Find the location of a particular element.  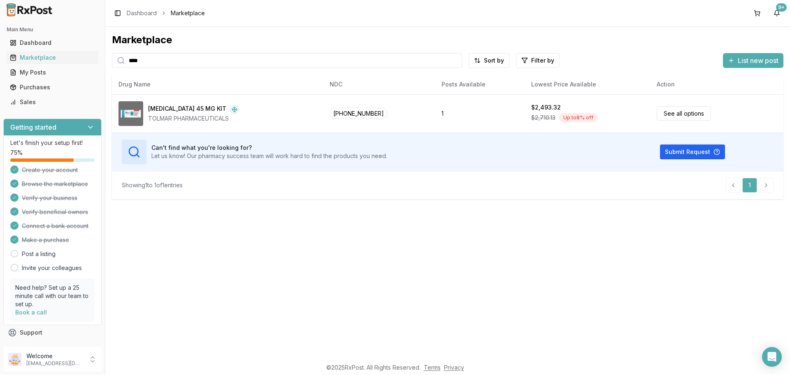

span: Browse the marketplace is located at coordinates (55, 184).